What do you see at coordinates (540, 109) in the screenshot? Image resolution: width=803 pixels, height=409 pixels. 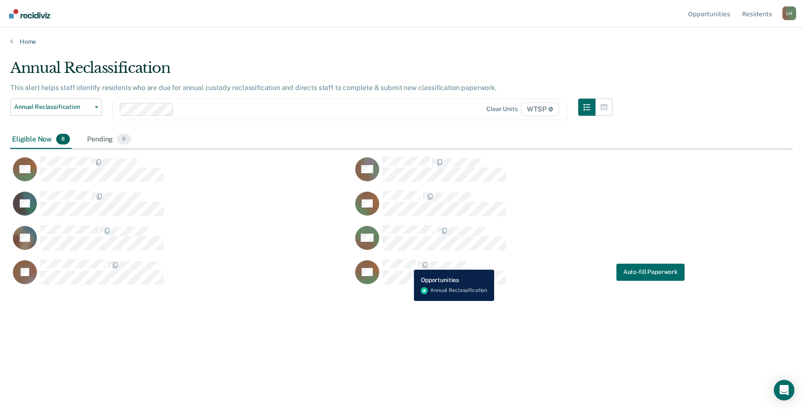 I see `span: WTSP` at bounding box center [540, 109].